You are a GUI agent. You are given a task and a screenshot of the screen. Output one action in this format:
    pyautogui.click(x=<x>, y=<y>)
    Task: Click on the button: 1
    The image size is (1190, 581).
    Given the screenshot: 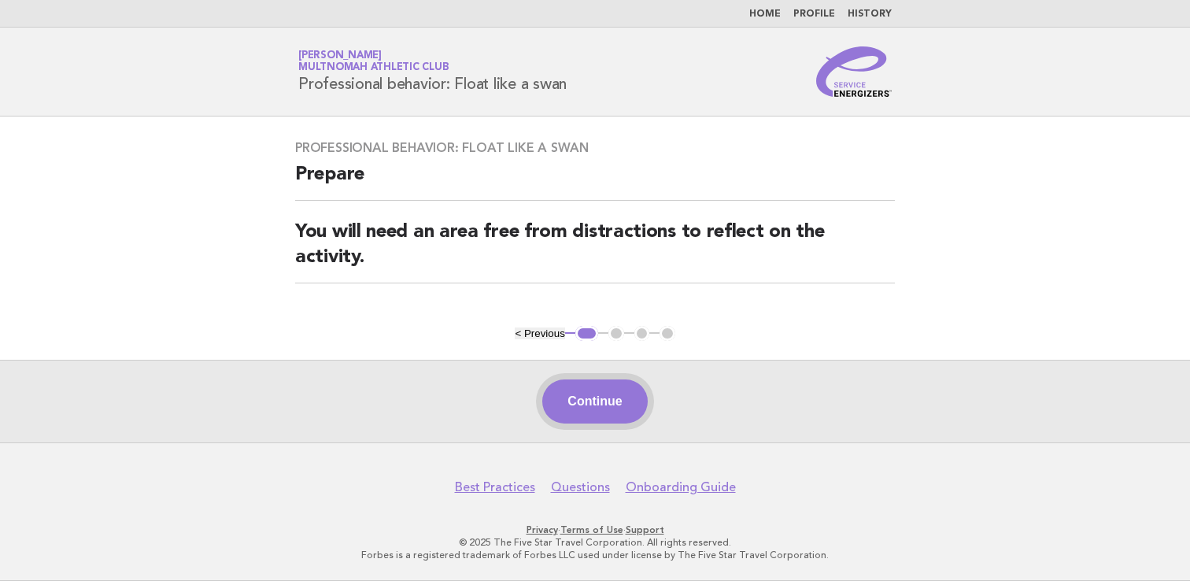 What is the action you would take?
    pyautogui.click(x=586, y=334)
    